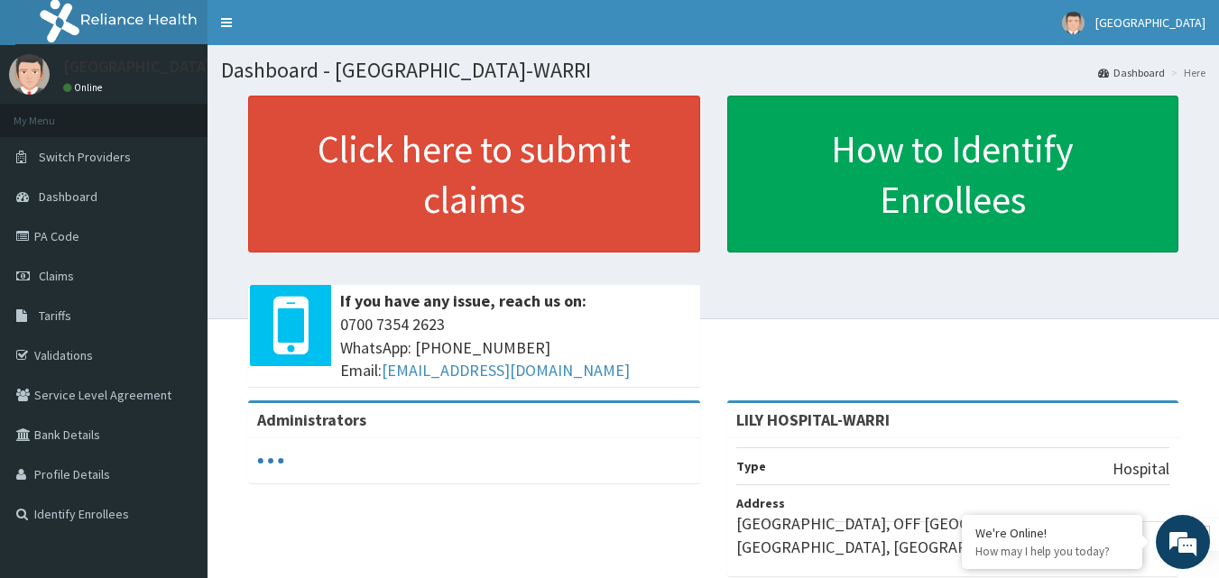 The image size is (1219, 578). I want to click on b: Type, so click(751, 467).